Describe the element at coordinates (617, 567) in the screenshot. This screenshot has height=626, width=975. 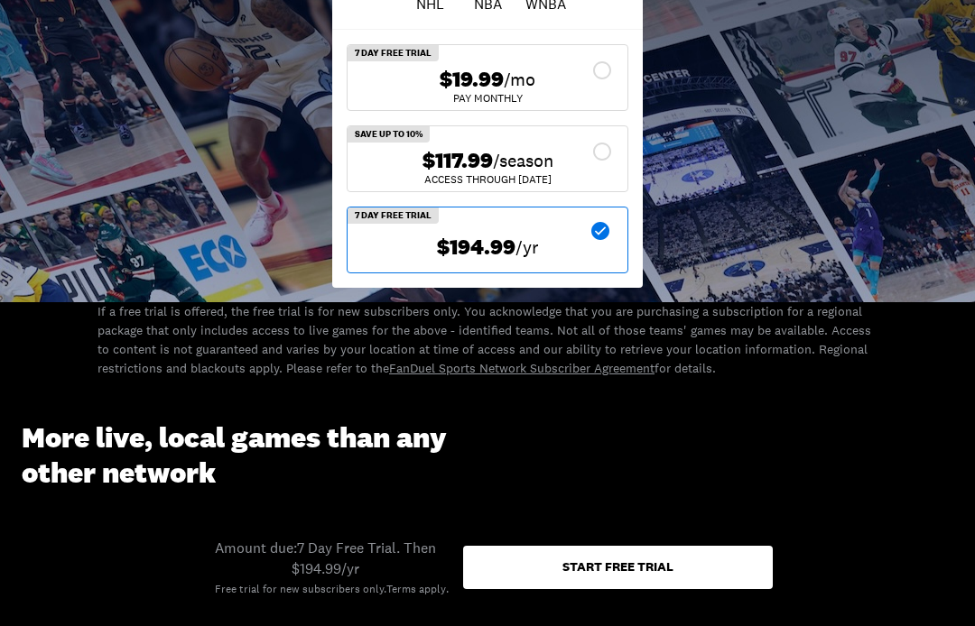
I see `div: Start free trial` at that location.